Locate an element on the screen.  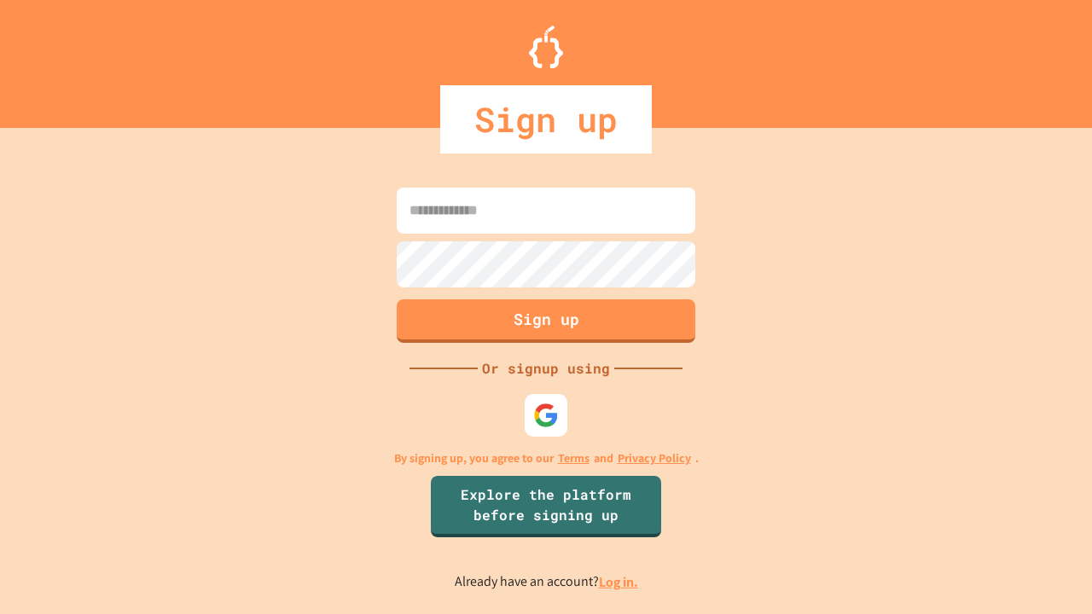
p: By signing up, you agree to our and . is located at coordinates (546, 458).